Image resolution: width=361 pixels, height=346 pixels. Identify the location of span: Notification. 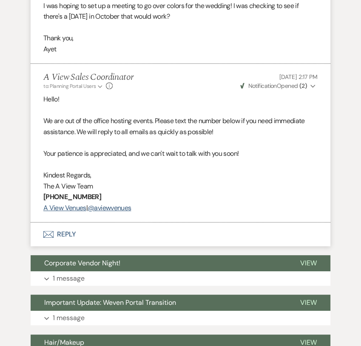
(262, 86).